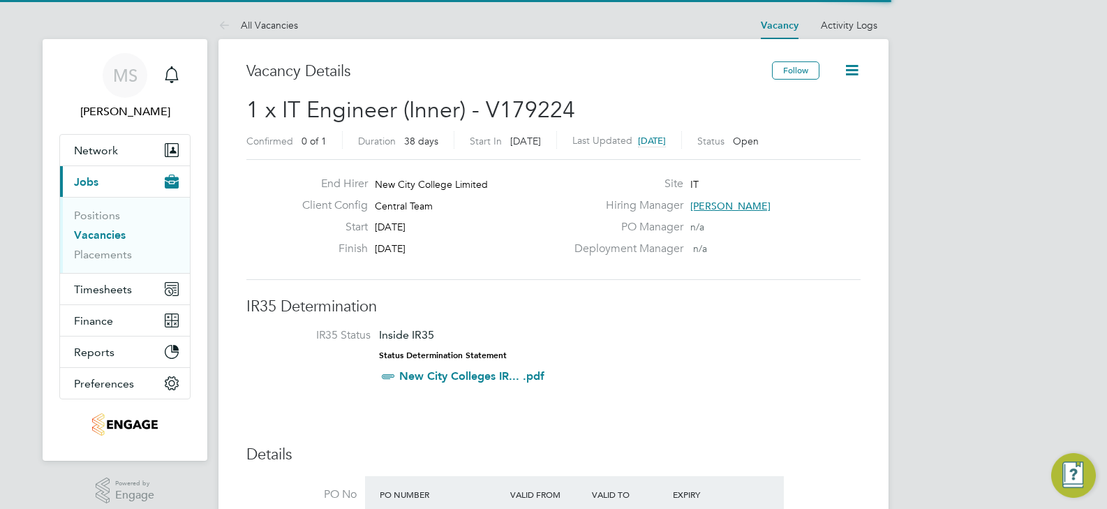 Image resolution: width=1107 pixels, height=509 pixels. Describe the element at coordinates (746, 141) in the screenshot. I see `span: Open` at that location.